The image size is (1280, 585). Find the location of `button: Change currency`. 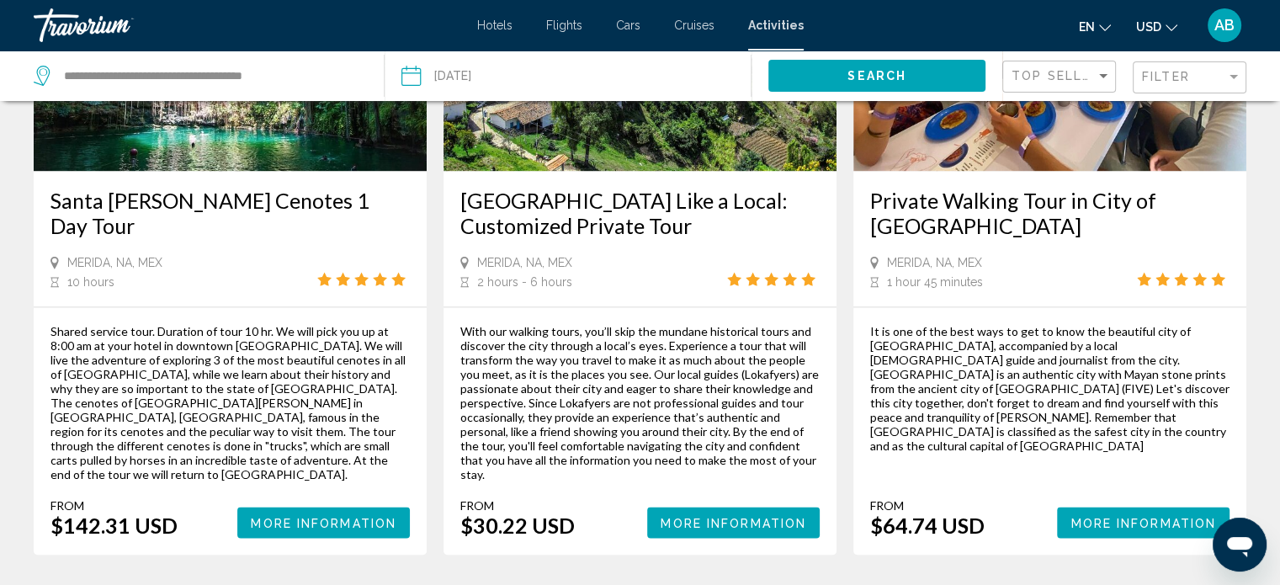

button: Change currency is located at coordinates (1156, 26).